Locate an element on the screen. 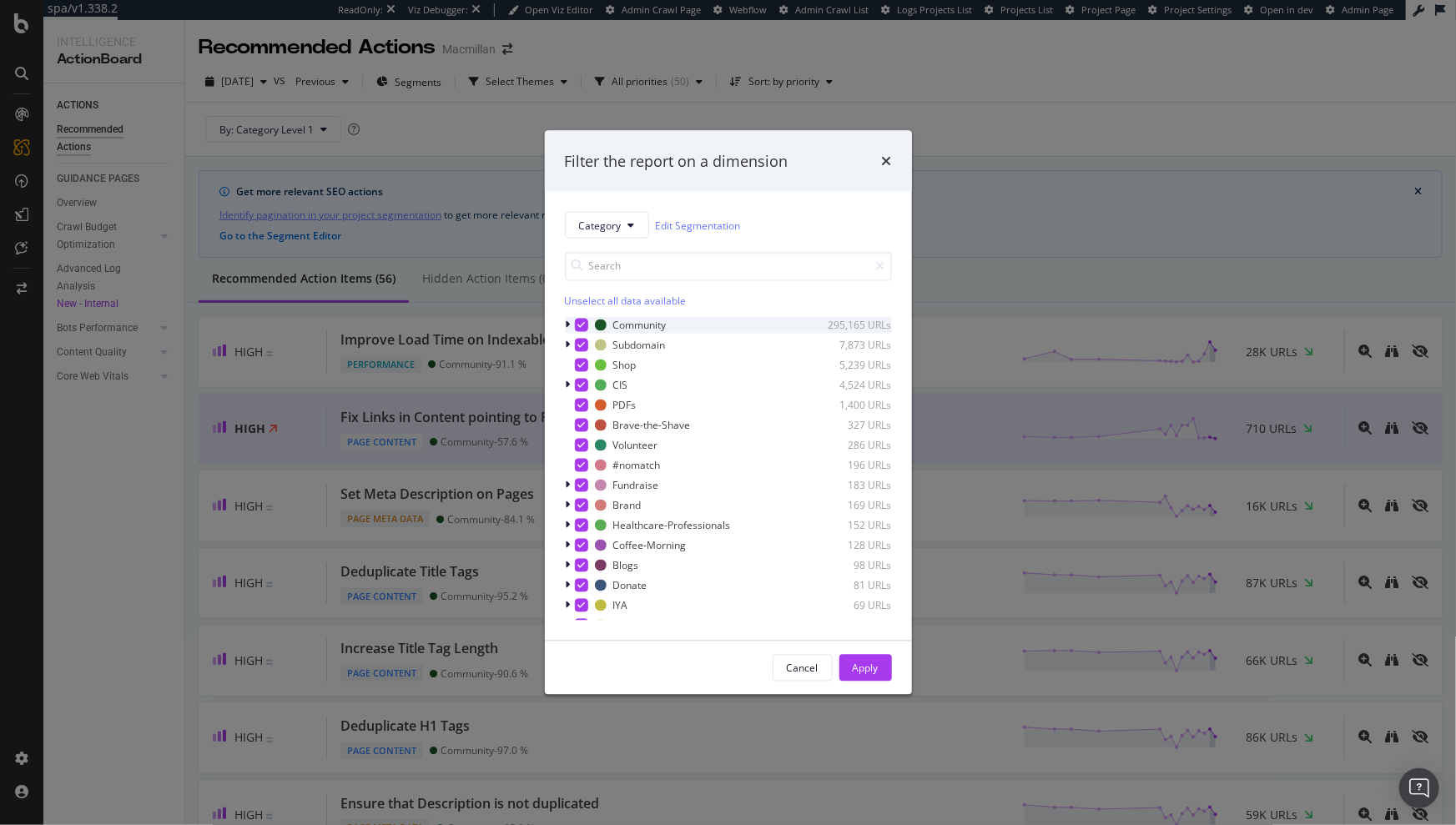 This screenshot has height=825, width=1456. span: Category is located at coordinates (600, 224).